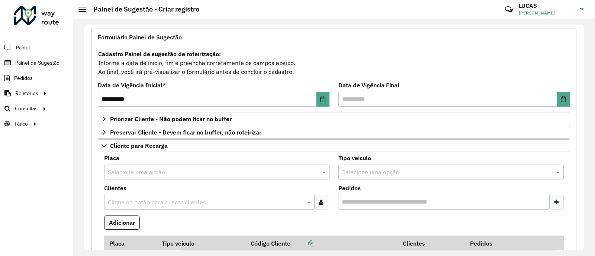 Image resolution: width=595 pixels, height=256 pixels. I want to click on label: Placa, so click(112, 158).